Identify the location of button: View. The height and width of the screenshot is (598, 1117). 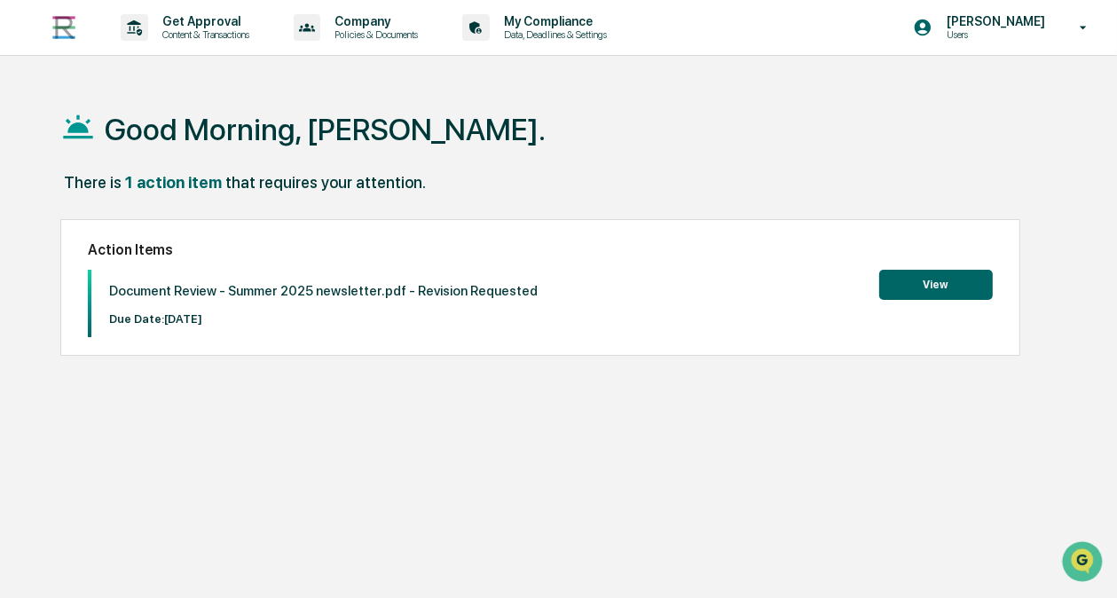
(936, 285).